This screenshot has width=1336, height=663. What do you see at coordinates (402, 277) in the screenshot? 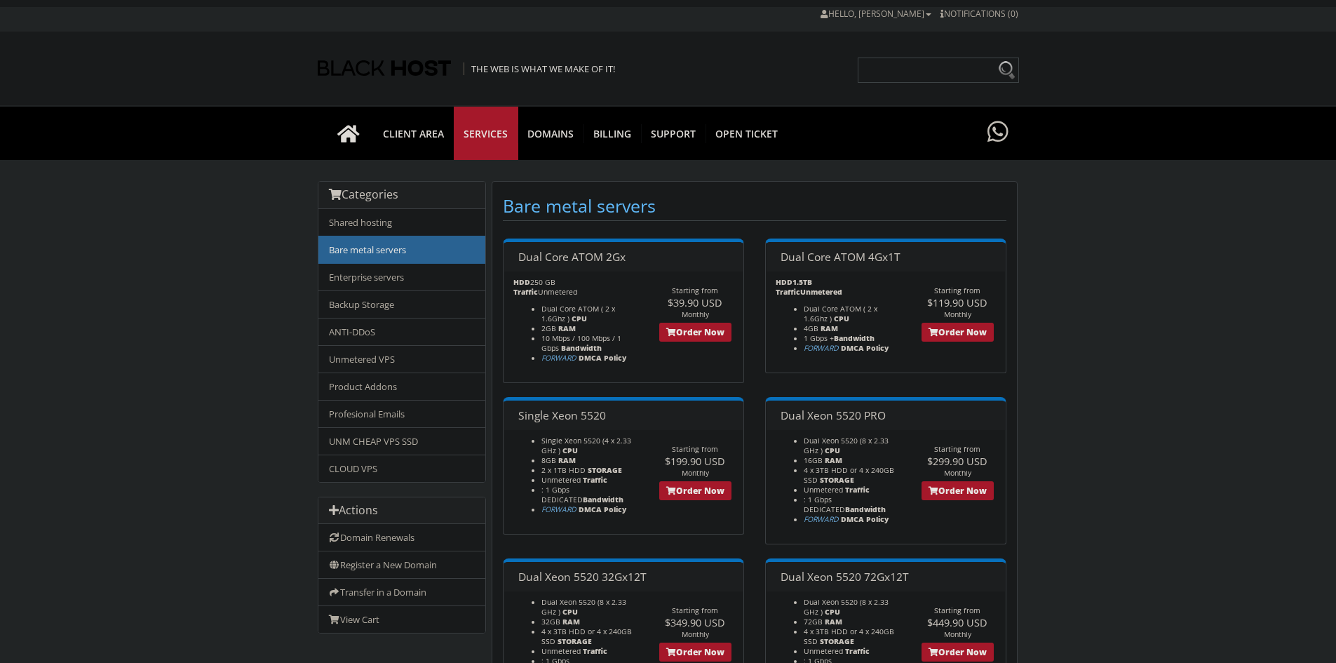
I see `a: Enterprise servers` at bounding box center [402, 277].